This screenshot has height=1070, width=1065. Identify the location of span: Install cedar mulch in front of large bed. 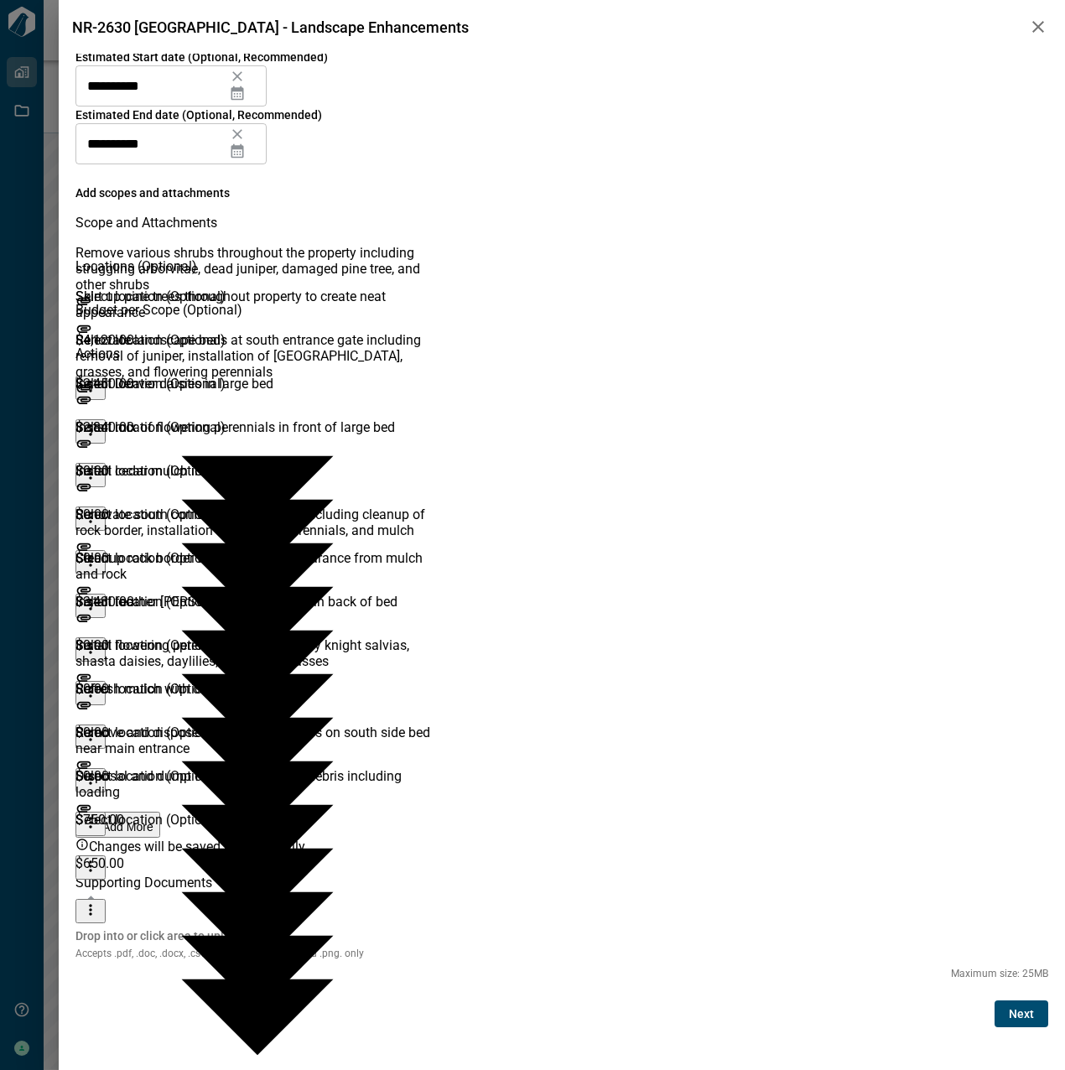
(191, 471).